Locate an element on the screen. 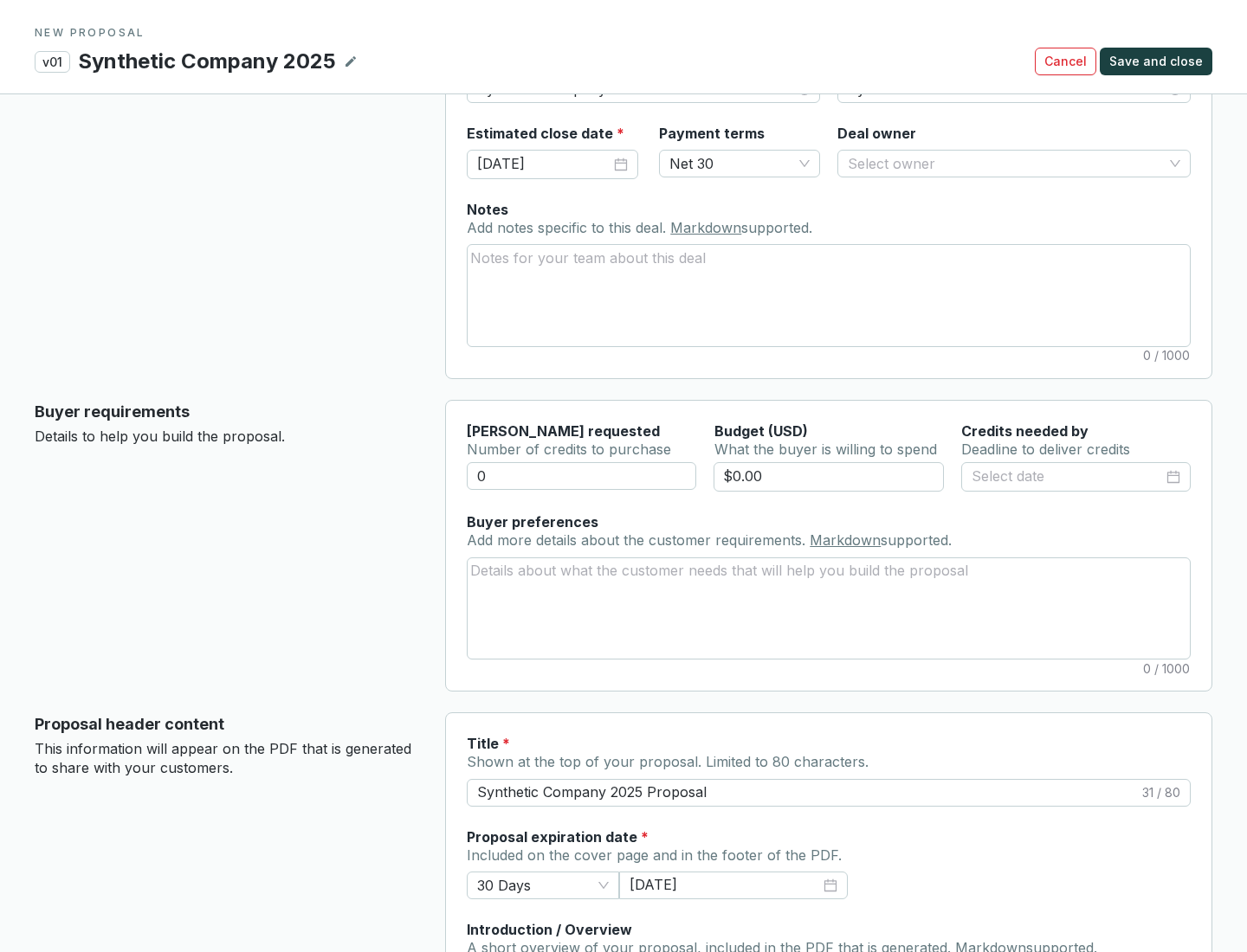 Image resolution: width=1247 pixels, height=952 pixels. label: Payment terms is located at coordinates (712, 133).